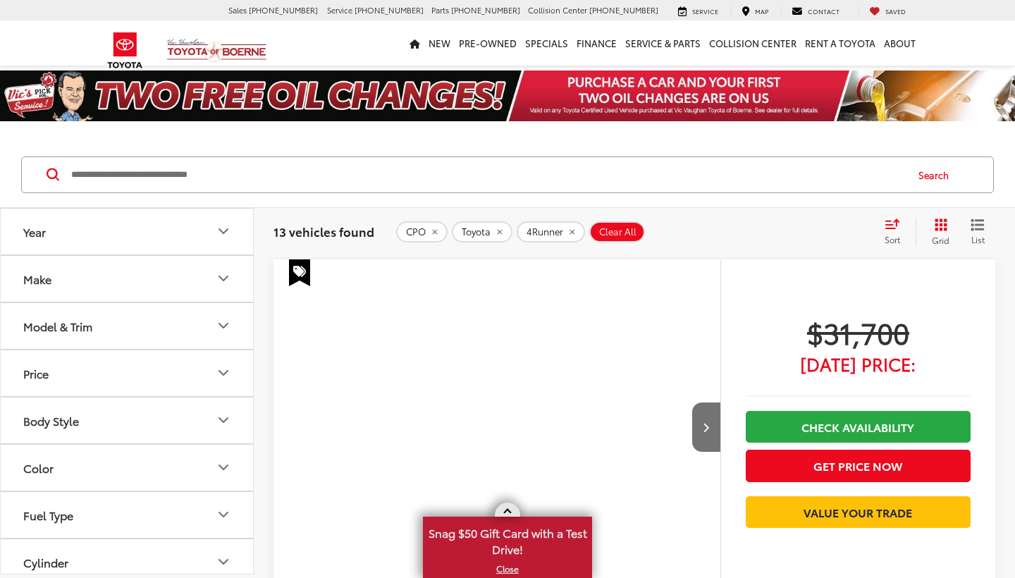  What do you see at coordinates (815, 11) in the screenshot?
I see `a: Contact` at bounding box center [815, 11].